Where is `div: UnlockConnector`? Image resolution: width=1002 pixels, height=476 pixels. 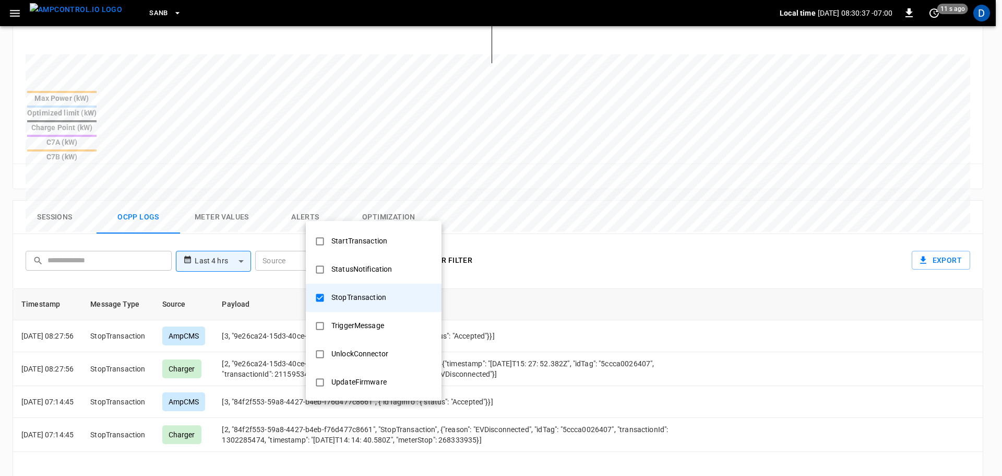
div: UnlockConnector is located at coordinates (360, 353).